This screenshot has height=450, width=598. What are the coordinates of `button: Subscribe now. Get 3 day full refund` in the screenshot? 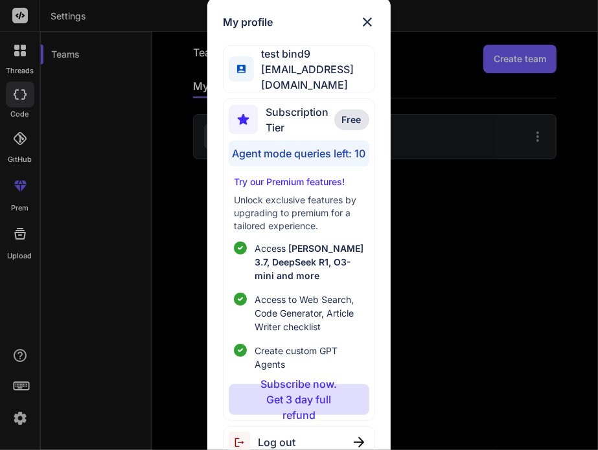 It's located at (299, 400).